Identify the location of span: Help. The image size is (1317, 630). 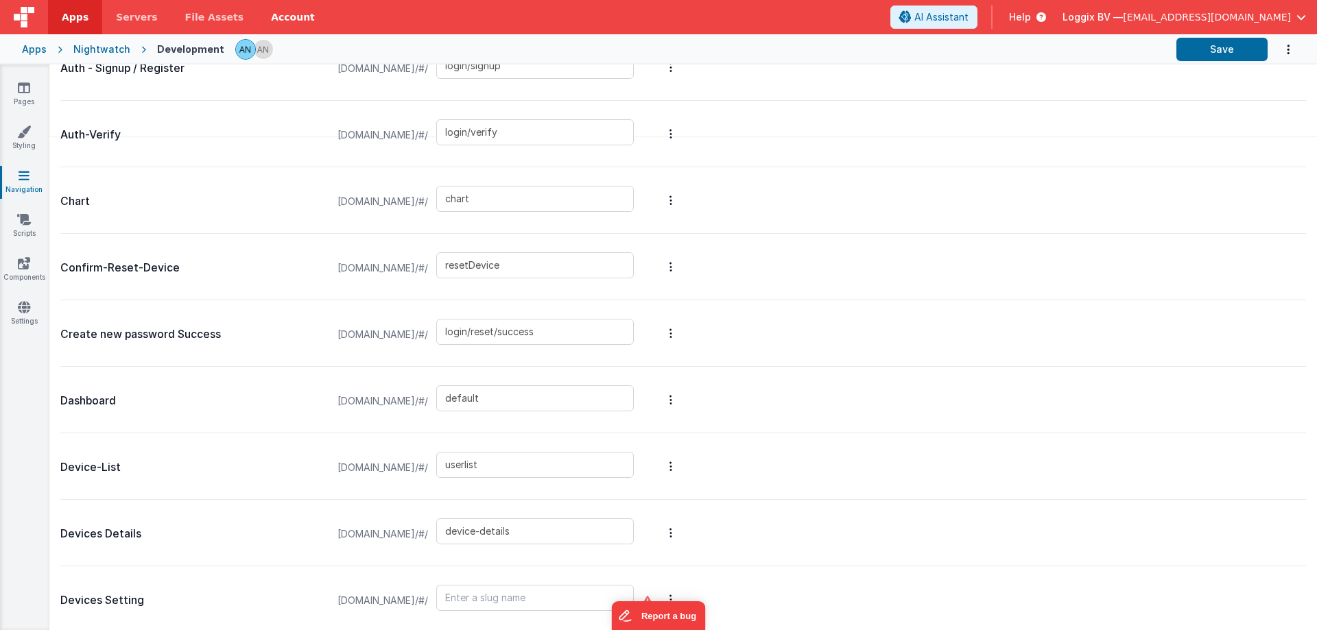
(1020, 17).